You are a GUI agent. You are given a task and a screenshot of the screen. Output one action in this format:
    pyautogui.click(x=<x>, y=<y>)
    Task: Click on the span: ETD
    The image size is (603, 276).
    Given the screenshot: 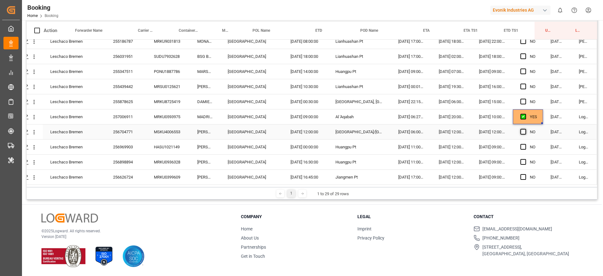 What is the action you would take?
    pyautogui.click(x=319, y=30)
    